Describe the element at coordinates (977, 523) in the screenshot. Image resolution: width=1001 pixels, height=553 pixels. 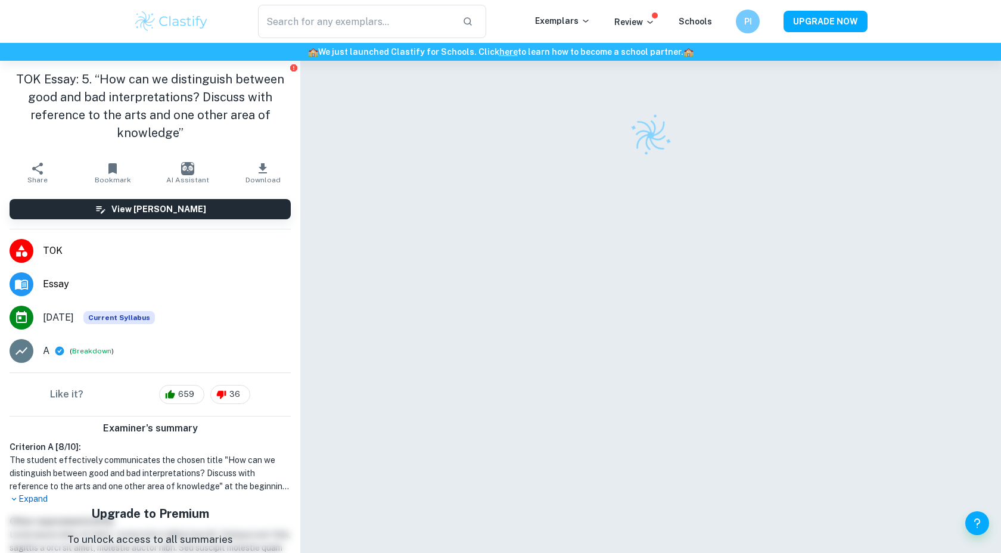
I see `button: Help and Feedback` at that location.